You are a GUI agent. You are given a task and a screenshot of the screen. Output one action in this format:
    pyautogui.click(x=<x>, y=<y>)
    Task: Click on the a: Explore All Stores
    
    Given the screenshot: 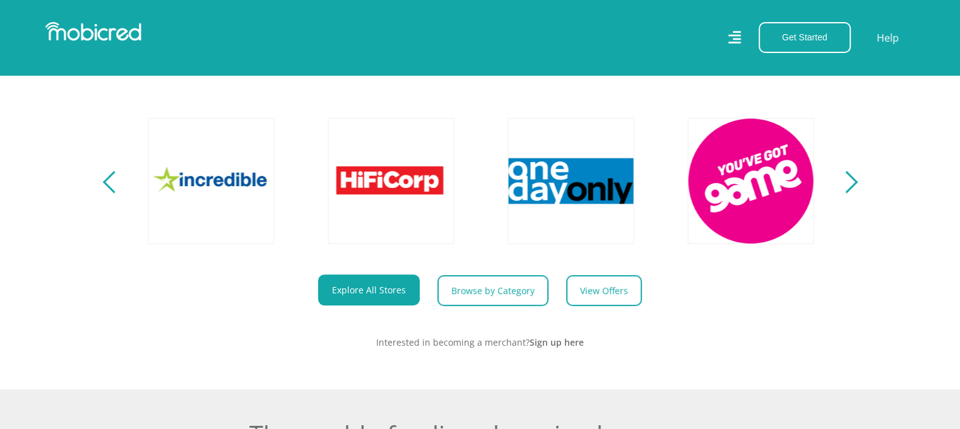 What is the action you would take?
    pyautogui.click(x=369, y=290)
    